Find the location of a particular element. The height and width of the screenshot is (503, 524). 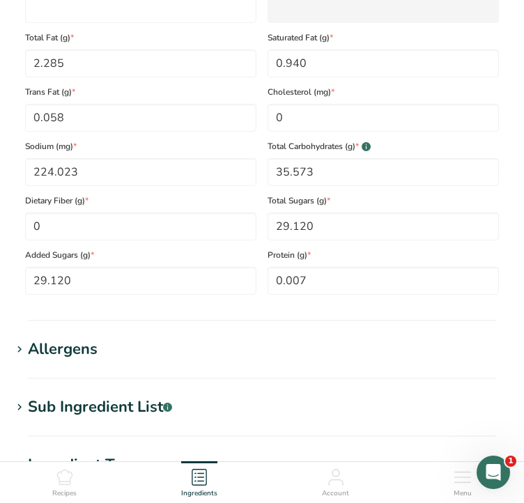

span: Total Fat (g) is located at coordinates (141, 38).